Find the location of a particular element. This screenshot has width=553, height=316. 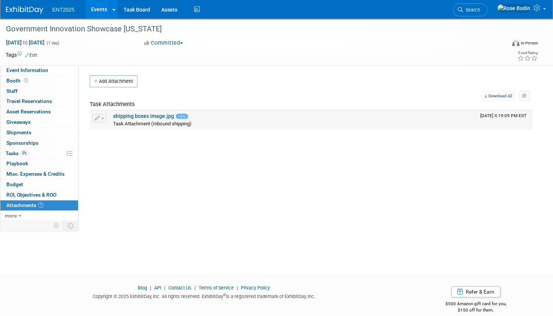

a: Edit is located at coordinates (31, 55).